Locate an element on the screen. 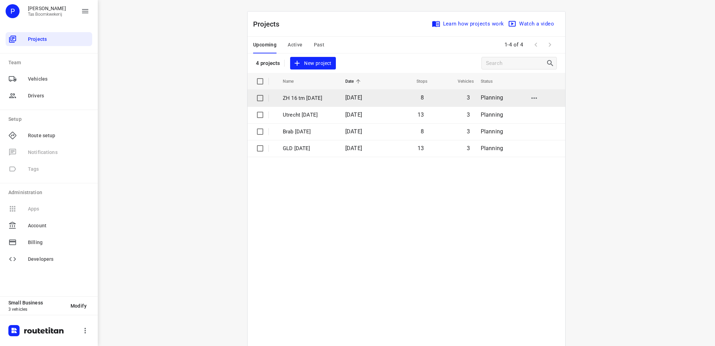 The image size is (715, 346). div: Developers is located at coordinates (49, 259).